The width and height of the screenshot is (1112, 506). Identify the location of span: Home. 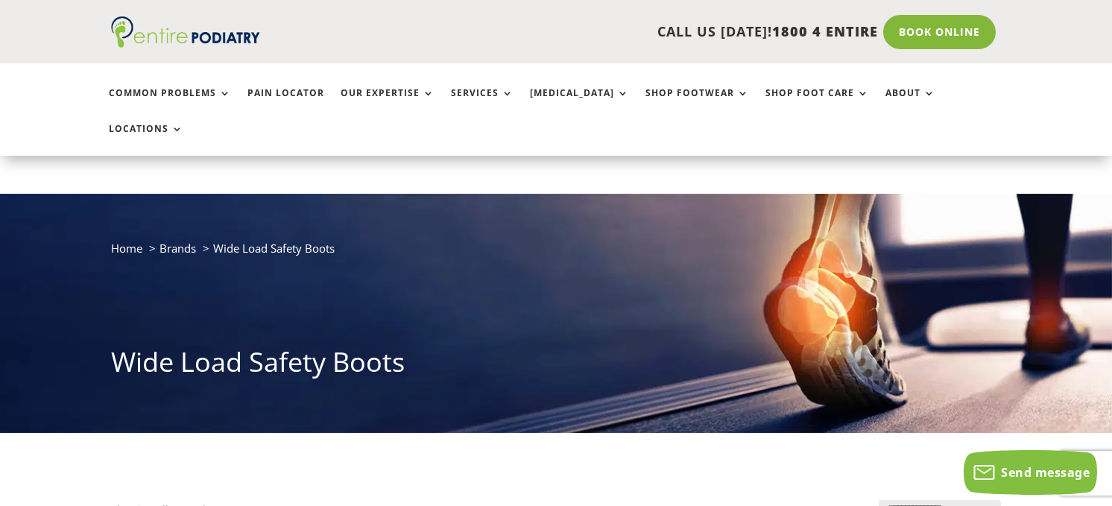
(127, 248).